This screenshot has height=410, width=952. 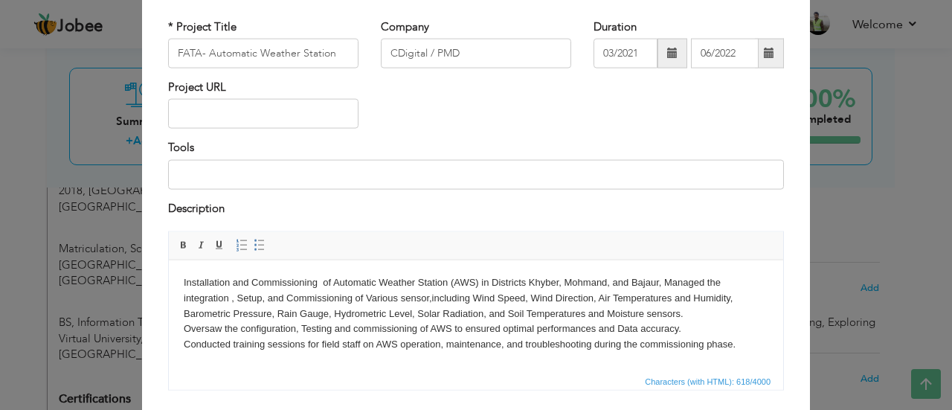 What do you see at coordinates (307, 54) in the screenshot?
I see `body: Installation and Commissioning of Automatic Weather Station (AWS) in Districts Khyber, Mohmand, a...` at bounding box center [307, 54].